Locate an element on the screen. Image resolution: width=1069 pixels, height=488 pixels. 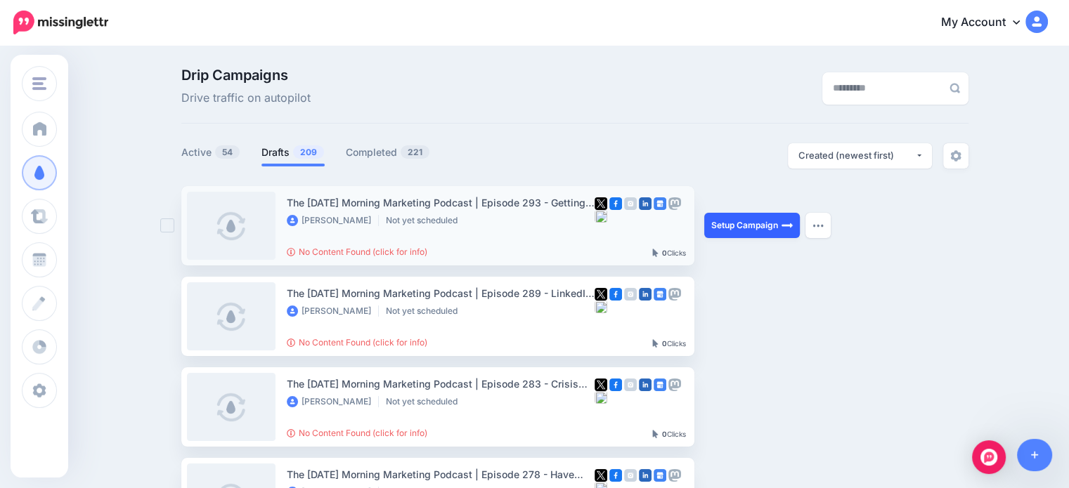
span: Drive traffic on autopilot is located at coordinates (246, 98).